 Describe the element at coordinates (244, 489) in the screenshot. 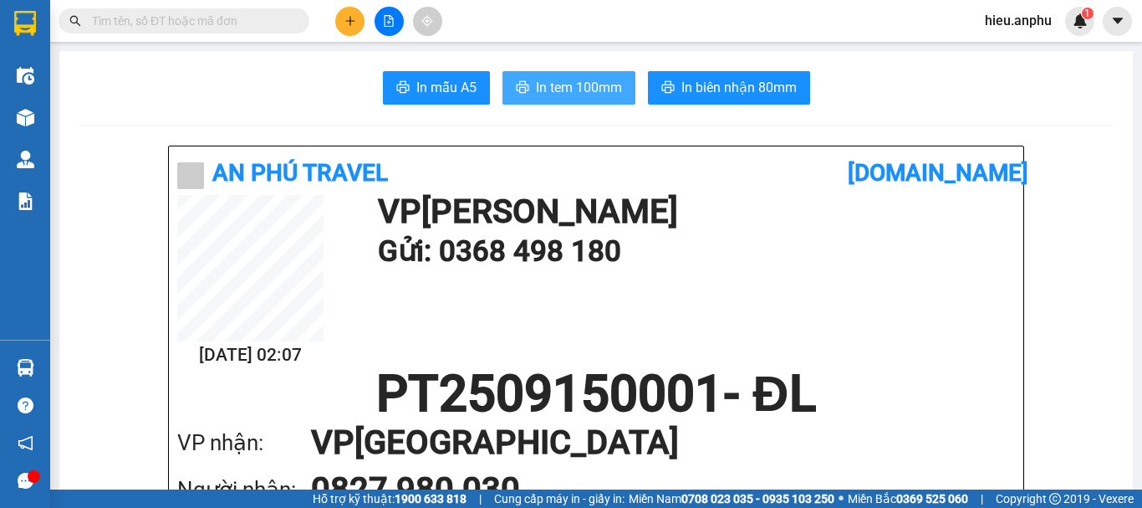

I see `div: Người nhận:` at that location.